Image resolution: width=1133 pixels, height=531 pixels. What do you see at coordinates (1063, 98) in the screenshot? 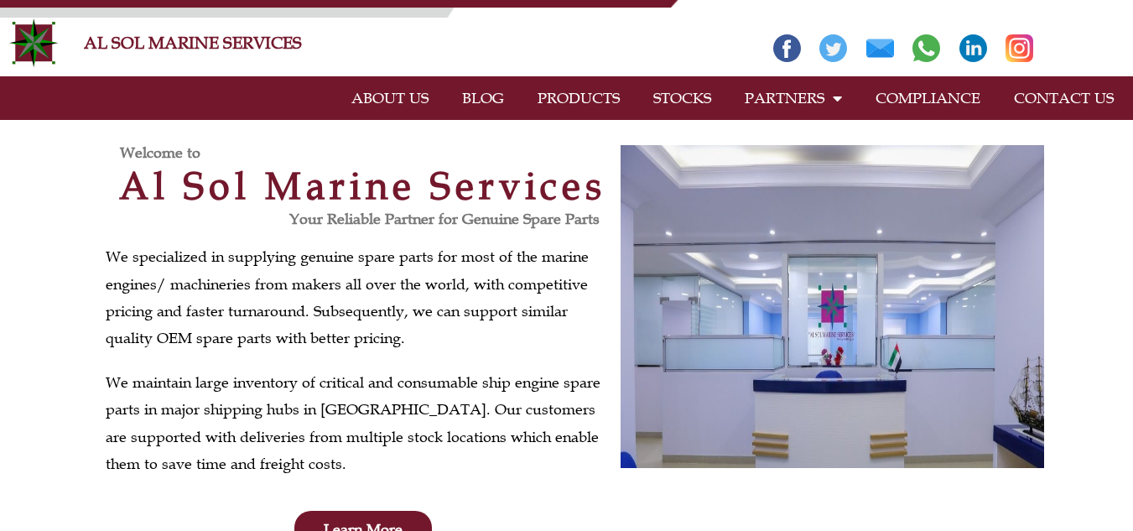
I see `a: CONTACT US` at bounding box center [1063, 98].